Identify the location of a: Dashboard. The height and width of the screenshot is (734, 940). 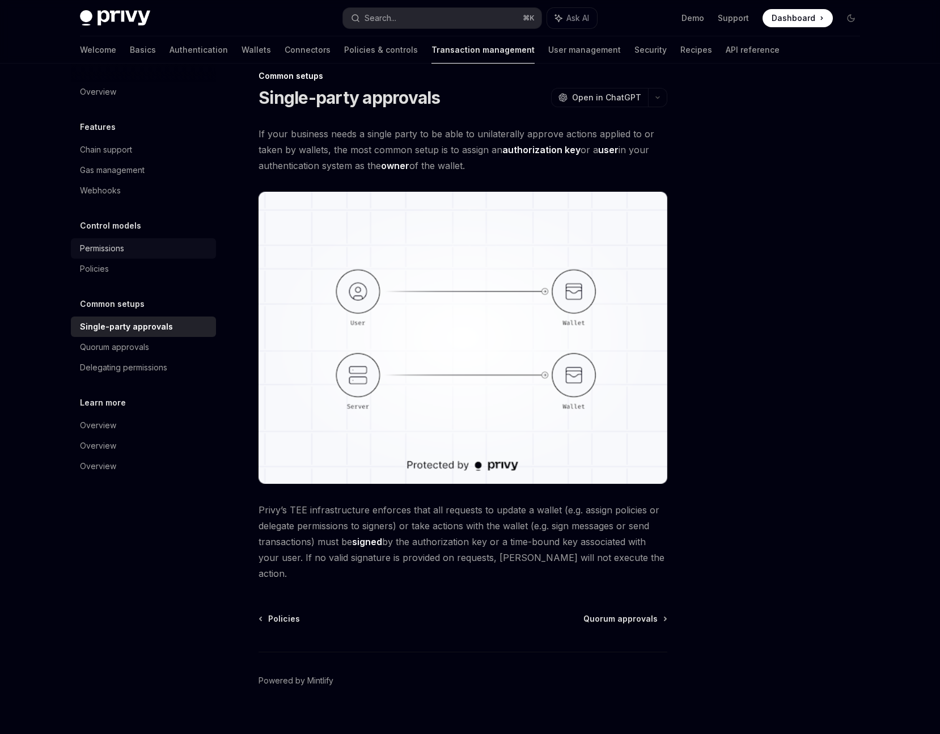
(798, 18).